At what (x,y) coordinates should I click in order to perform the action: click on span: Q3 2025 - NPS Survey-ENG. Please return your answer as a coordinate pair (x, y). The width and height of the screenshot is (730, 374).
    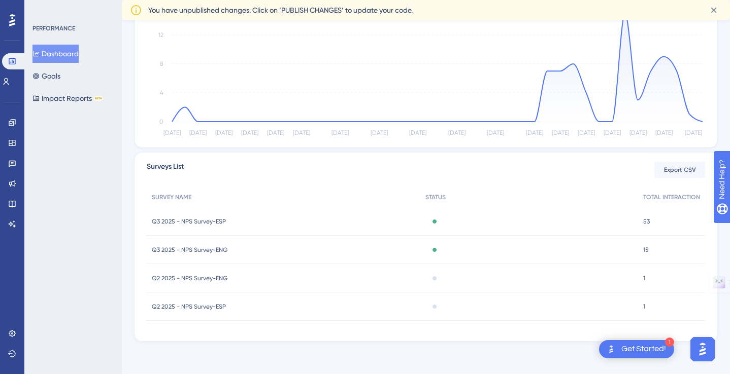
    Looking at the image, I should click on (189, 250).